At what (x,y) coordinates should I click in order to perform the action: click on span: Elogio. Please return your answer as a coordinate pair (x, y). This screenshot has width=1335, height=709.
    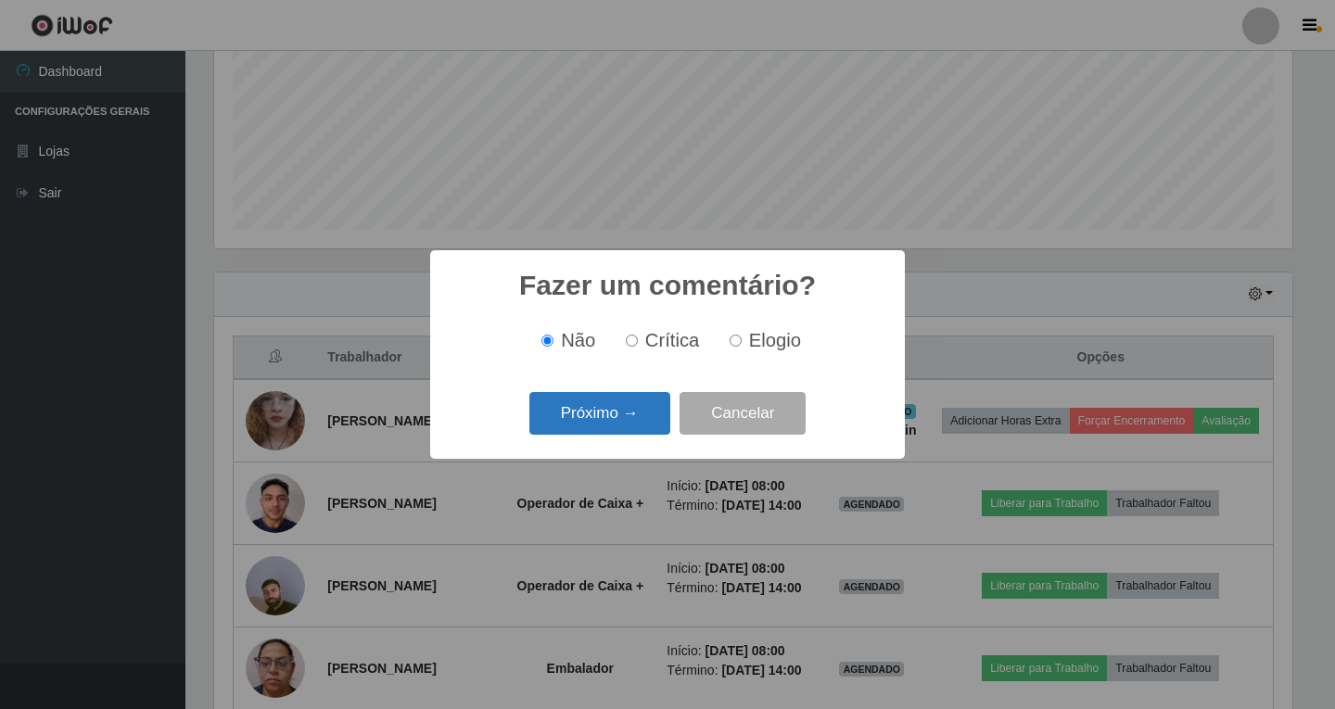
    Looking at the image, I should click on (775, 340).